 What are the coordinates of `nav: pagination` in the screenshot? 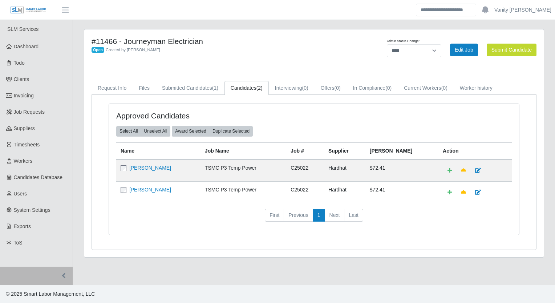 It's located at (314, 218).